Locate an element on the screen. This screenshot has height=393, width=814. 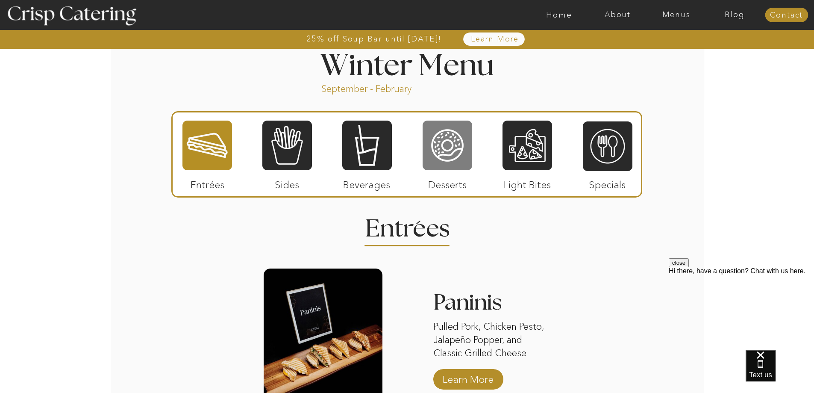
a: Menus is located at coordinates (676, 15).